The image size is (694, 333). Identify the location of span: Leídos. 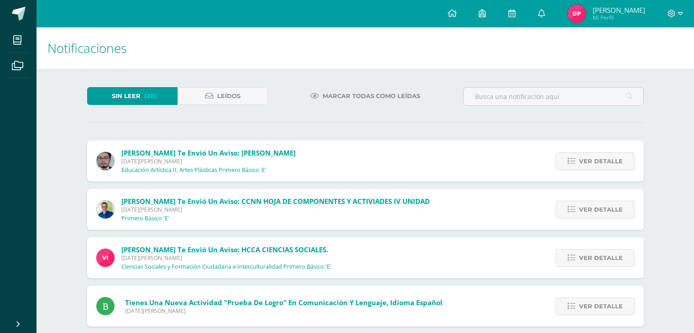
(228, 96).